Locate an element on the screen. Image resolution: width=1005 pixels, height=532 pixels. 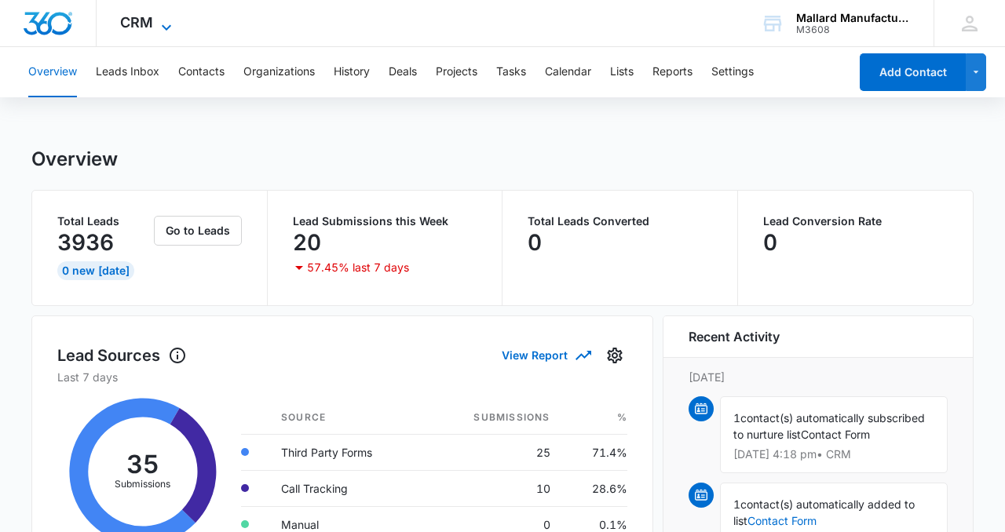
button: Projects is located at coordinates (456, 72).